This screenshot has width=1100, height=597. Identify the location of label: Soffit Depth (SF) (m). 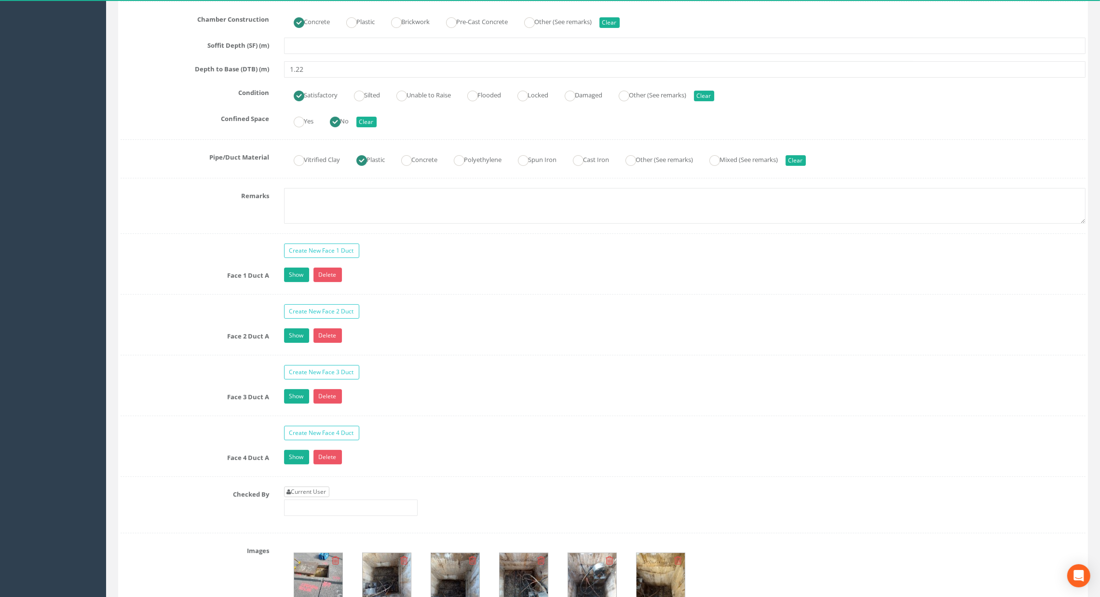
(195, 44).